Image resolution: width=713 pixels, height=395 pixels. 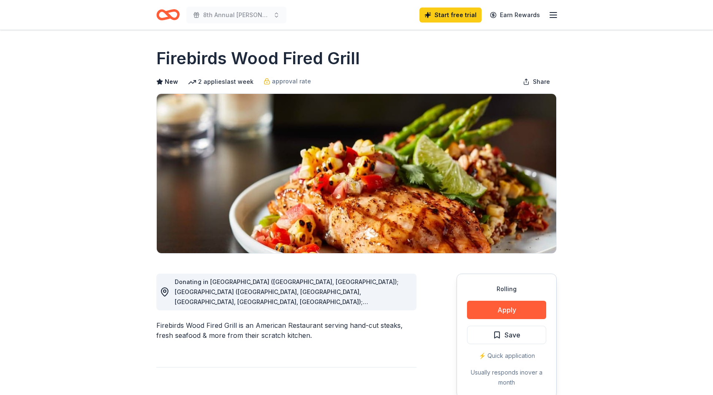 I want to click on a: Home, so click(x=168, y=15).